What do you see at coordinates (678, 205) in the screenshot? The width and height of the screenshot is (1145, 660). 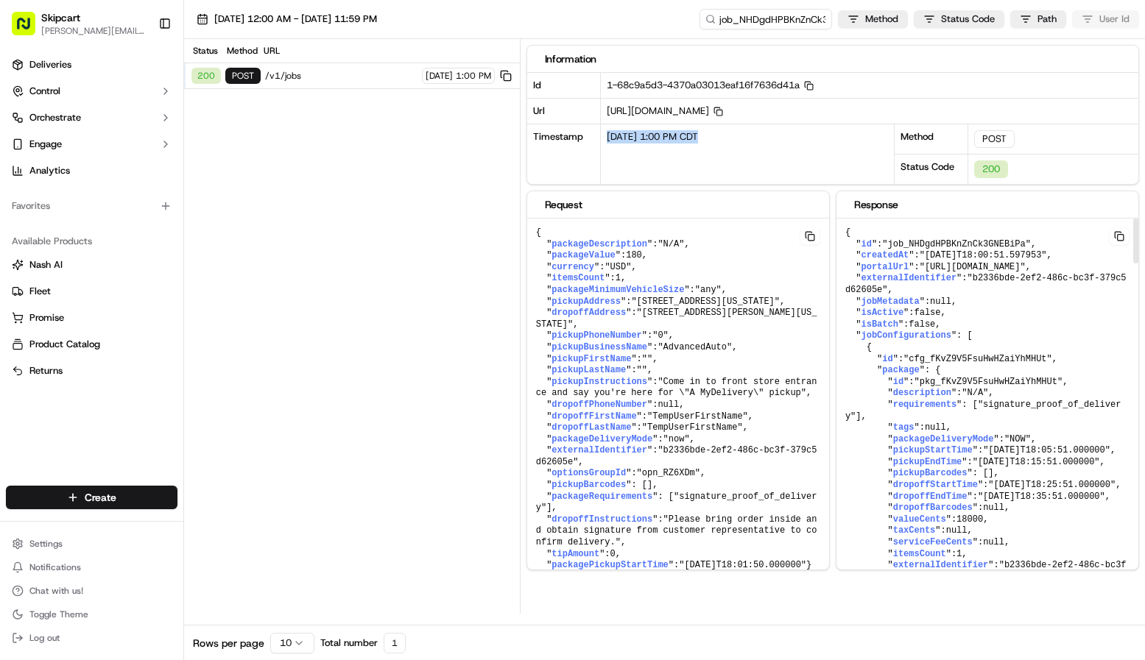 I see `div: Request` at bounding box center [678, 205].